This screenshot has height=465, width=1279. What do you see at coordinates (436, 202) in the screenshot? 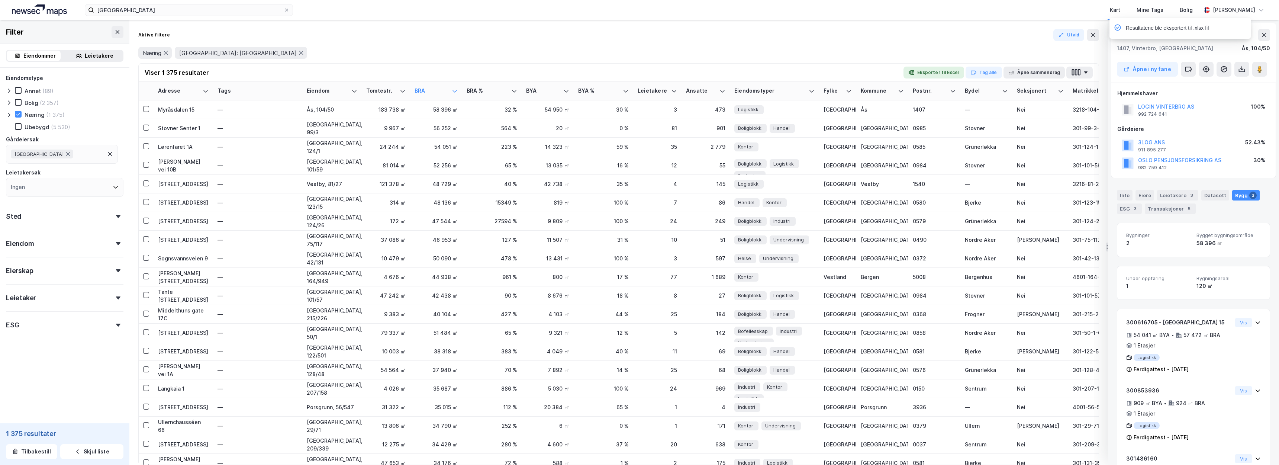
I see `div: 48 136 ㎡` at bounding box center [436, 202].